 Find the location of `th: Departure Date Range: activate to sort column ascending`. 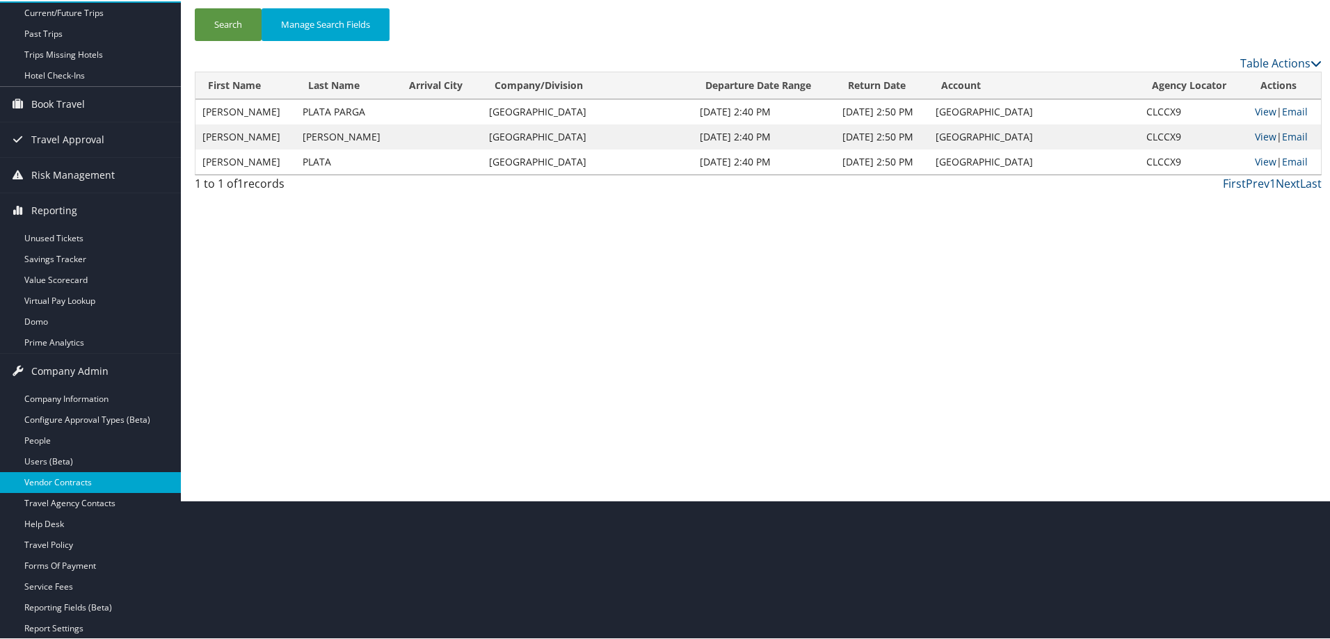

th: Departure Date Range: activate to sort column ascending is located at coordinates (764, 84).